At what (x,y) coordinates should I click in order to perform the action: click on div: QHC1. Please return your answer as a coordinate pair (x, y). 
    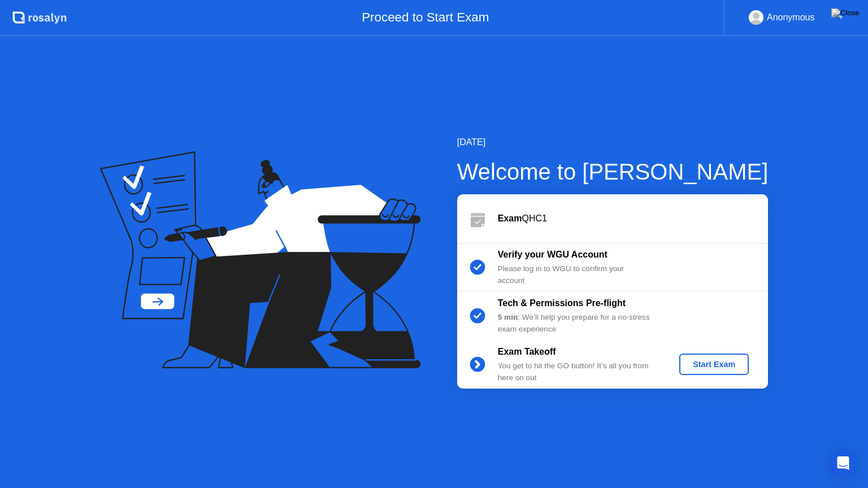
    Looking at the image, I should click on (633, 219).